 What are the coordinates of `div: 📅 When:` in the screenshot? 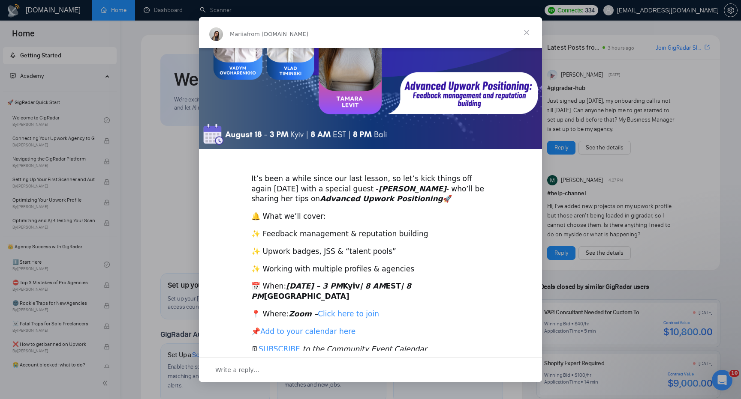 It's located at (370, 292).